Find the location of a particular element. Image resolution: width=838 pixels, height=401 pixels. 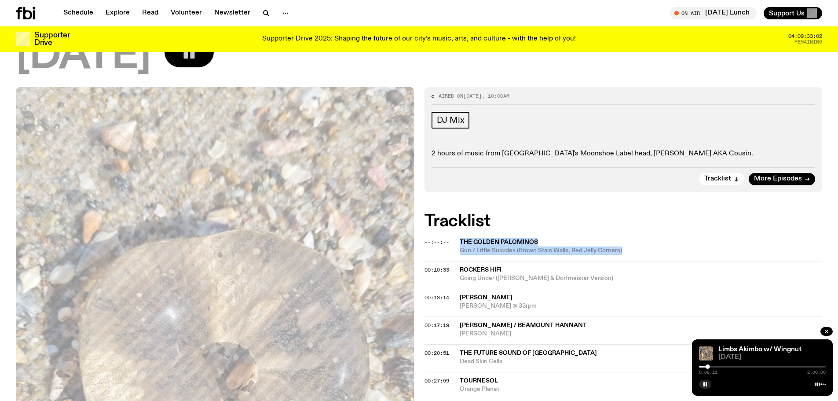

span: Aired on is located at coordinates (451, 96).